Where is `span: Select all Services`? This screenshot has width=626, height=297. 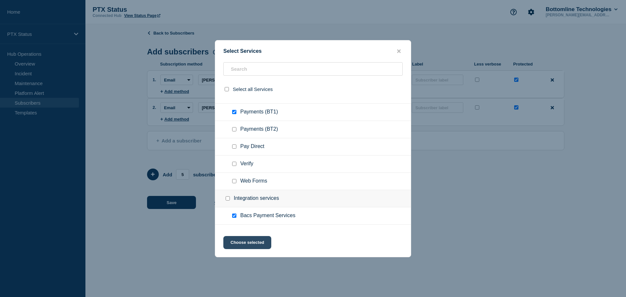
span: Select all Services is located at coordinates (253, 89).